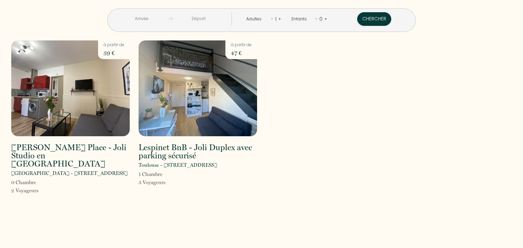  What do you see at coordinates (198, 19) in the screenshot?
I see `input: Départ` at bounding box center [198, 19].